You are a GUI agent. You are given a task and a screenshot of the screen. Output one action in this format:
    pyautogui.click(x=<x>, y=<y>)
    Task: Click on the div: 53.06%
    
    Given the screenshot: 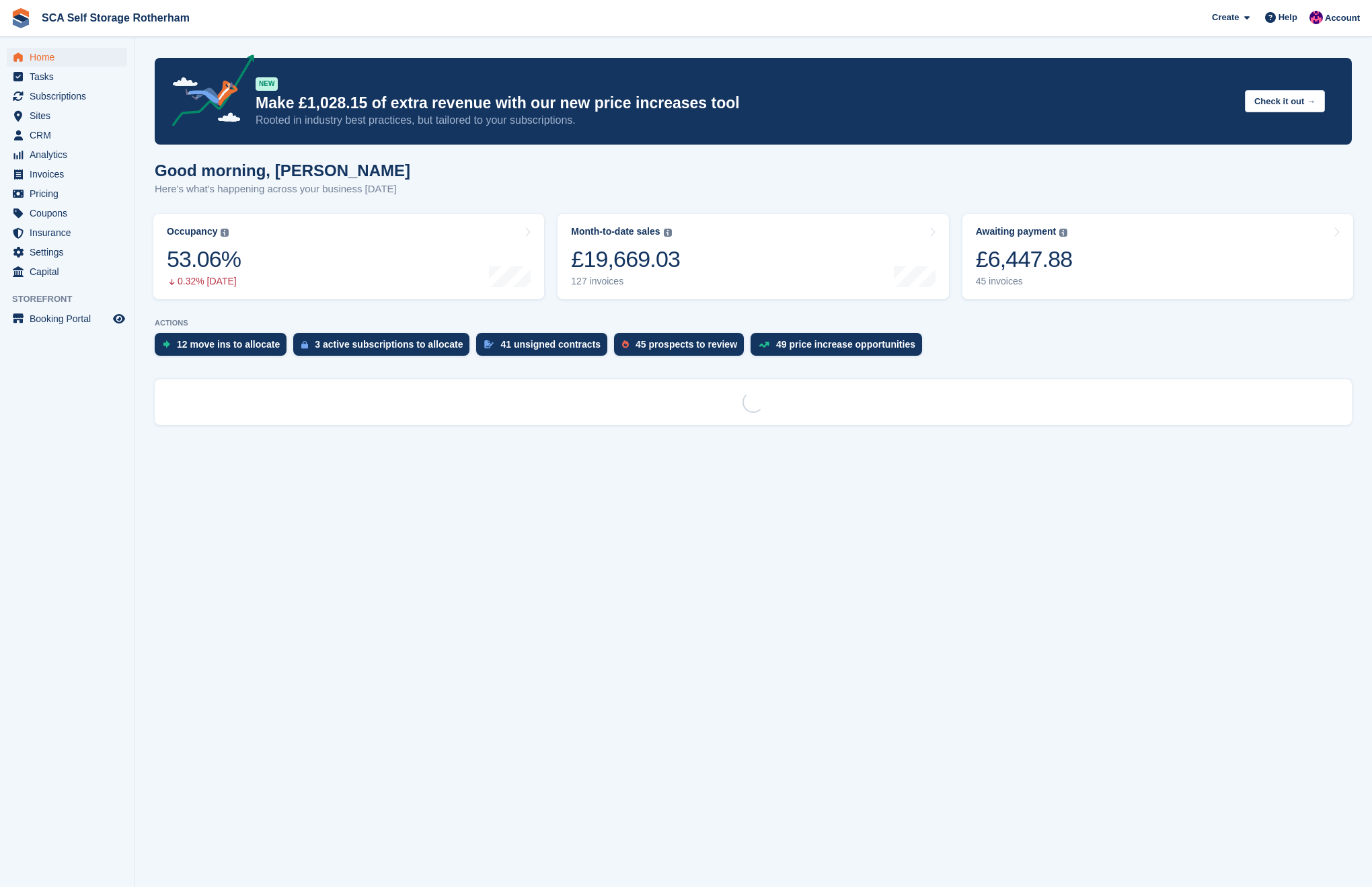 What is the action you would take?
    pyautogui.click(x=204, y=259)
    